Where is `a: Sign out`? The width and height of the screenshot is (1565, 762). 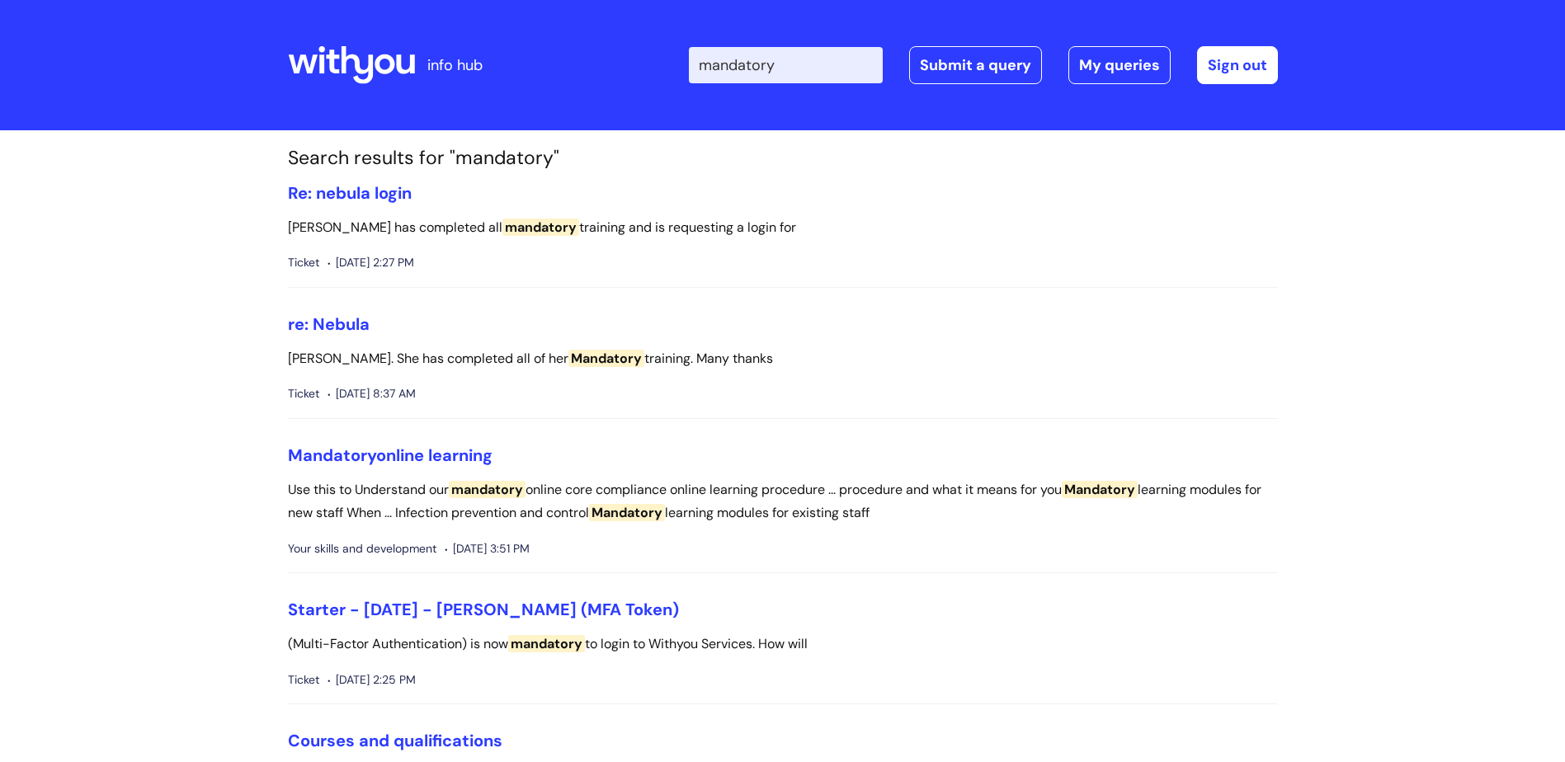
a: Sign out is located at coordinates (1237, 65).